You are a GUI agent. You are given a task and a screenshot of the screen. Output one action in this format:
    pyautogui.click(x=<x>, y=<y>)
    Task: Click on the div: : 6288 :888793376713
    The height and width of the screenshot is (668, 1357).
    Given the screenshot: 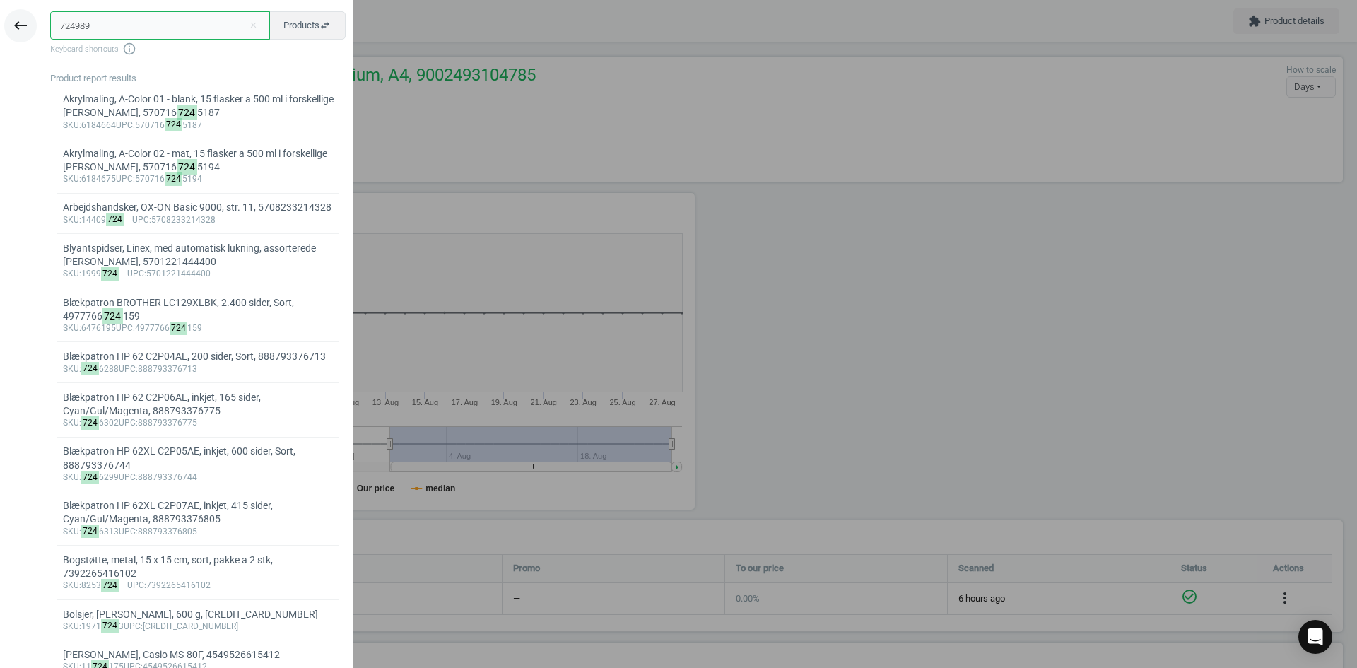 What is the action you would take?
    pyautogui.click(x=198, y=370)
    